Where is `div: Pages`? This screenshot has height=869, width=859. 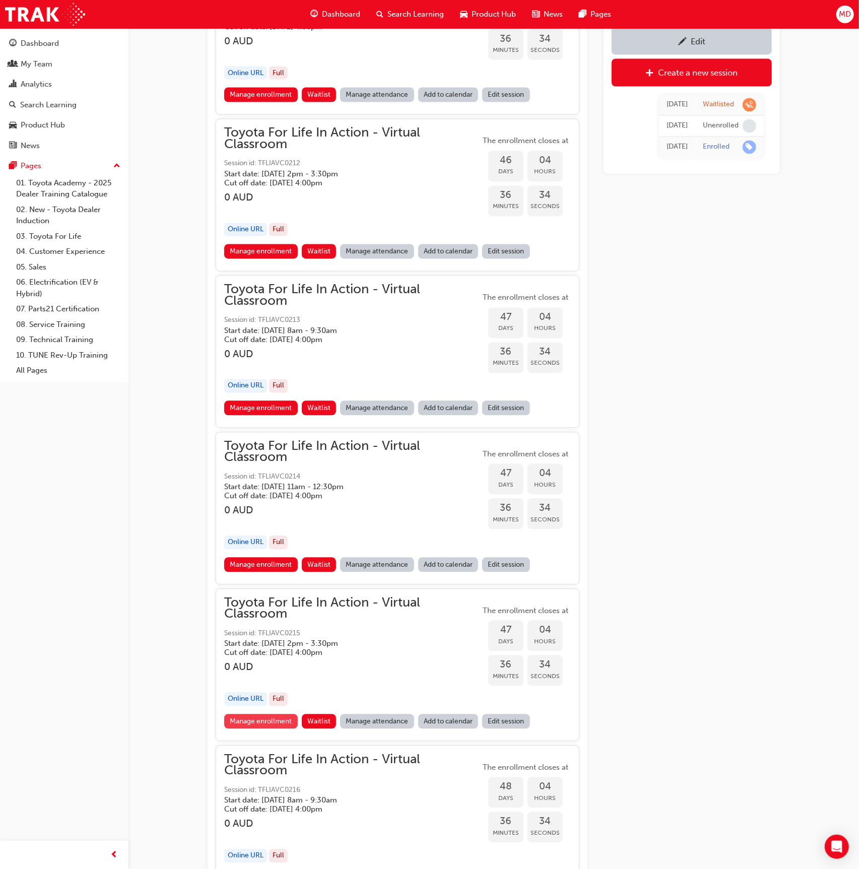 div: Pages is located at coordinates (31, 166).